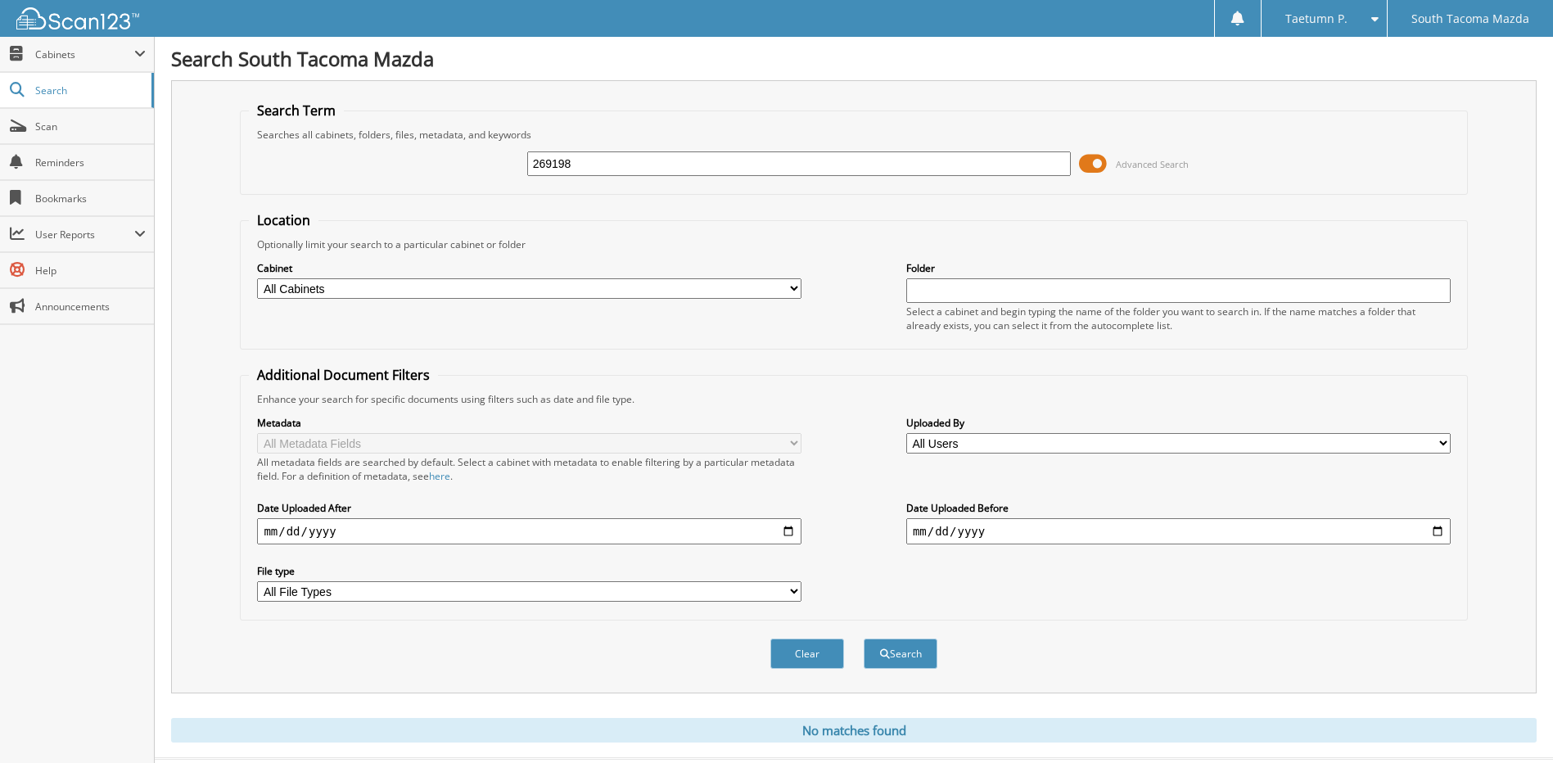  Describe the element at coordinates (84, 54) in the screenshot. I see `span: Cabinets` at that location.